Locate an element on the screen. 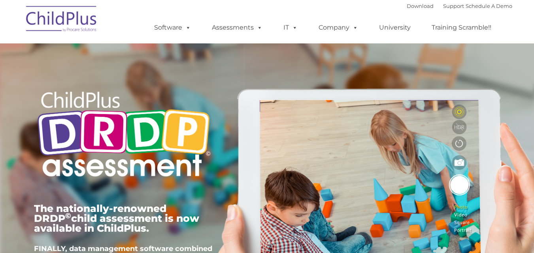 Image resolution: width=534 pixels, height=253 pixels. a: Assessments is located at coordinates (237, 28).